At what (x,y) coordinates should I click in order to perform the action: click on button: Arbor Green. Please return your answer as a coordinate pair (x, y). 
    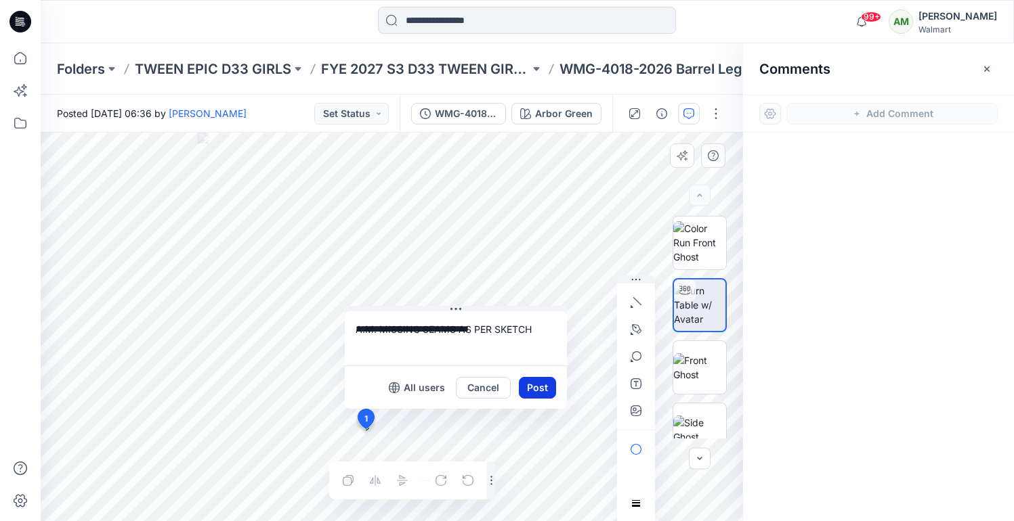
    Looking at the image, I should click on (556, 114).